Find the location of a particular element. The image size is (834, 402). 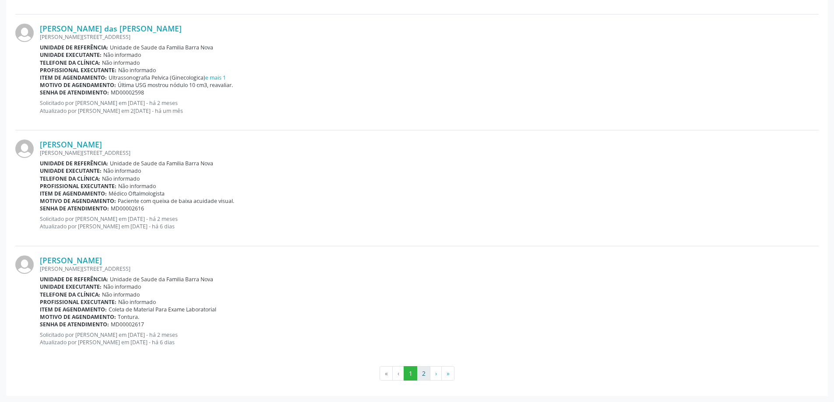

button: Go to next page is located at coordinates (436, 374).